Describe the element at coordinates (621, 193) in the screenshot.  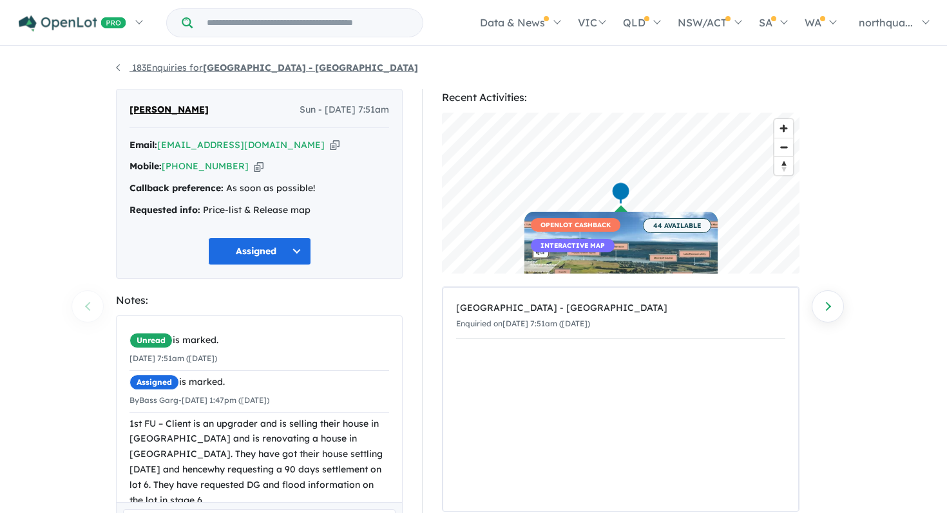
I see `div: Map marker` at that location.